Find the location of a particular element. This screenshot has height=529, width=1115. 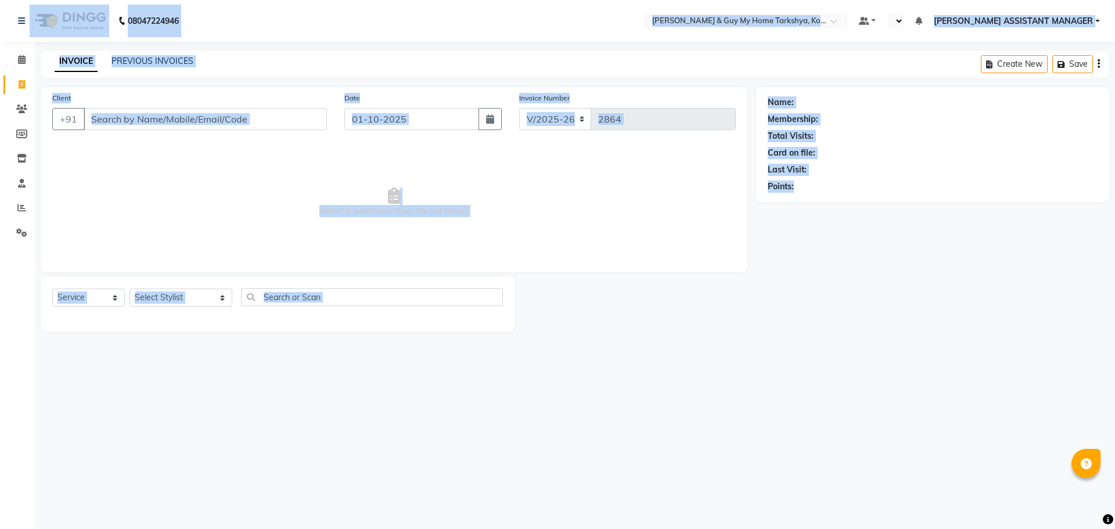

input: Search by Name/Mobile/Email/Code is located at coordinates (205, 119).